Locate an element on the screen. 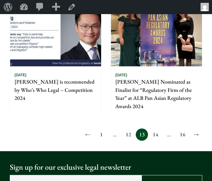  a: 16 is located at coordinates (183, 135).